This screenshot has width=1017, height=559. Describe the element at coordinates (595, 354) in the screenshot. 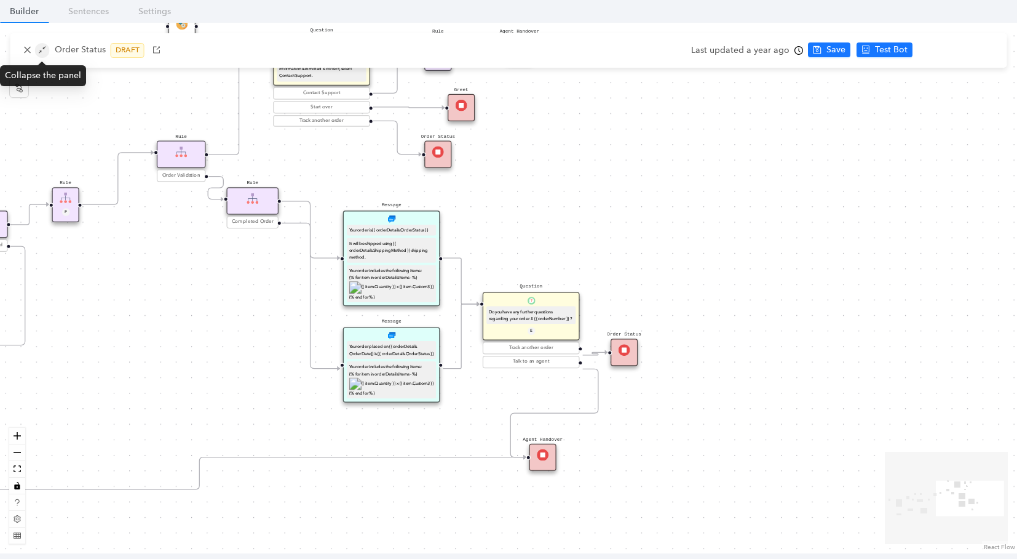

I see `g: Edge from reactflownode_8f732e6f-ffbd-42cf-abbb-6d2ed932968f to reactflownode_4d9cbddc-2a2e-48ed-...` at that location.